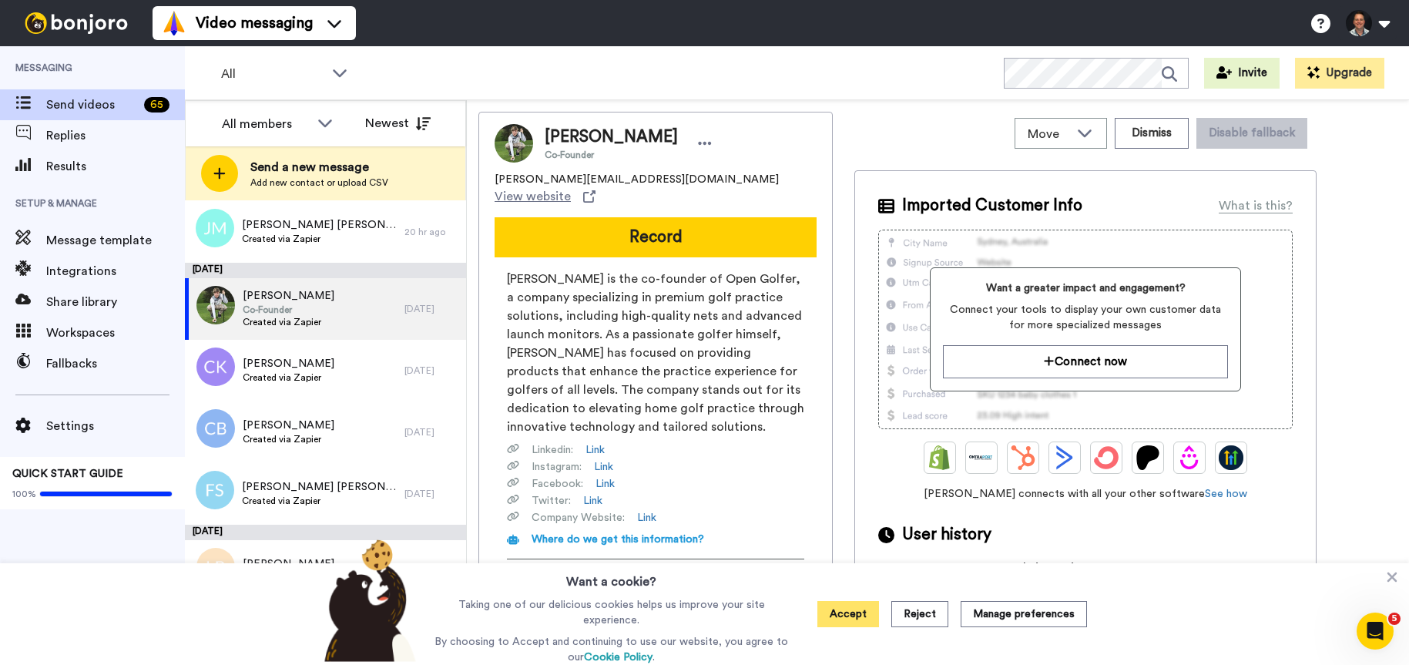 The height and width of the screenshot is (665, 1409). Describe the element at coordinates (611, 650) in the screenshot. I see `p: By choosing to Accept and continuing to use our website, you agree to our .` at that location.